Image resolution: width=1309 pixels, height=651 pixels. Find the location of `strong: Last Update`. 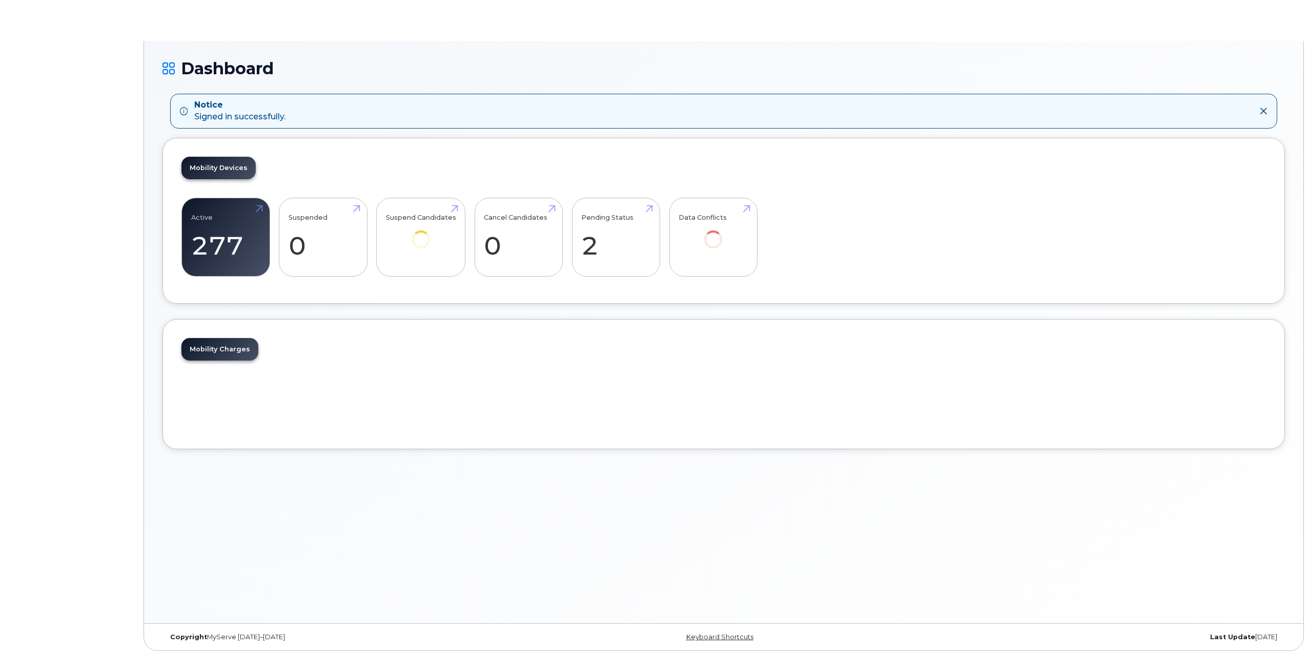

strong: Last Update is located at coordinates (1232, 637).